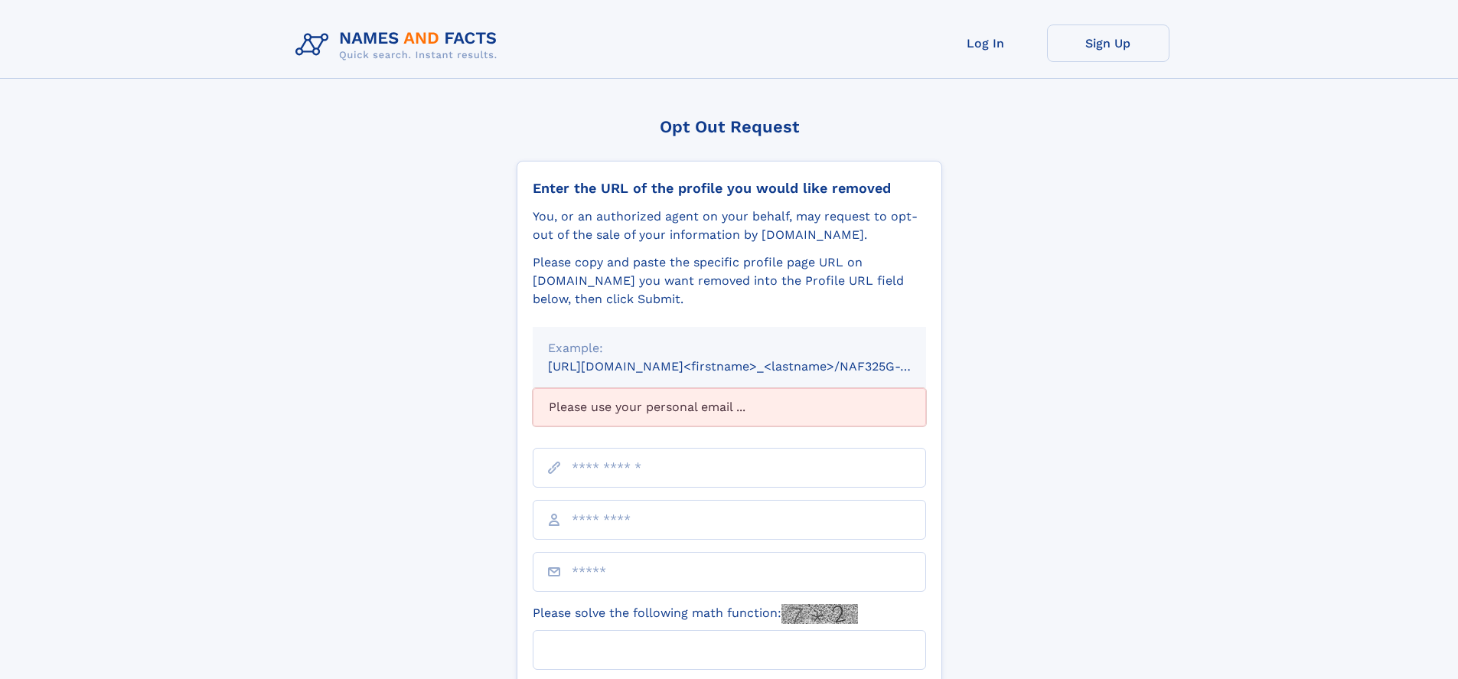 This screenshot has width=1458, height=679. What do you see at coordinates (986, 43) in the screenshot?
I see `a: Log In` at bounding box center [986, 43].